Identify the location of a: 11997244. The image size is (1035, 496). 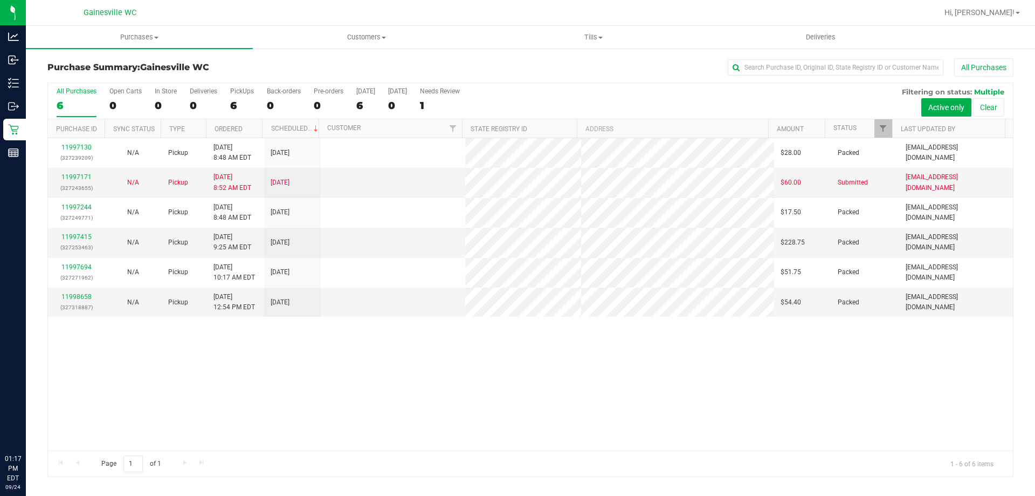
(77, 207).